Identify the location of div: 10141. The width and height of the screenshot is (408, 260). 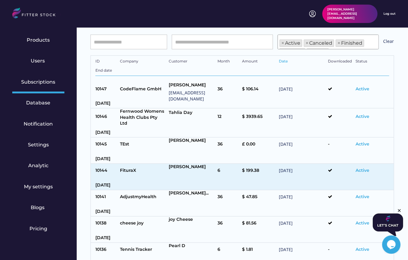
(106, 198).